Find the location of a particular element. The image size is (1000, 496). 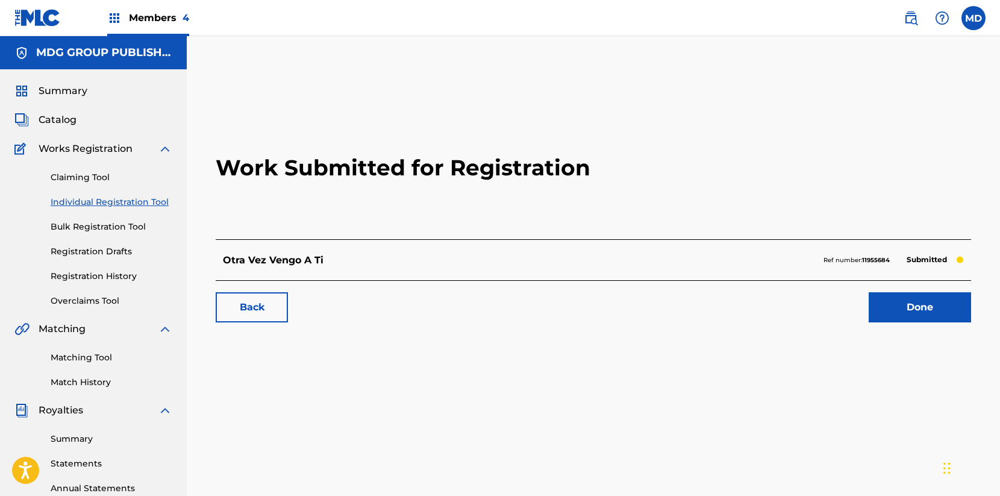

div: User Menu is located at coordinates (973, 18).